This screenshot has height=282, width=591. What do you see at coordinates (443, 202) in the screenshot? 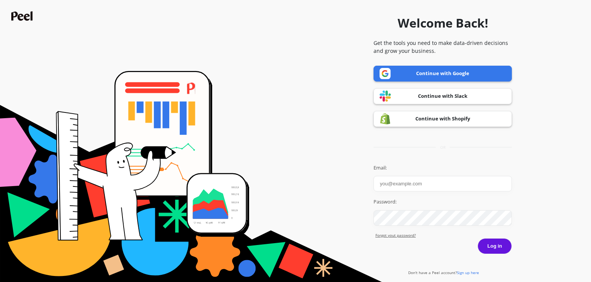
I see `label: Password:` at bounding box center [443, 202].